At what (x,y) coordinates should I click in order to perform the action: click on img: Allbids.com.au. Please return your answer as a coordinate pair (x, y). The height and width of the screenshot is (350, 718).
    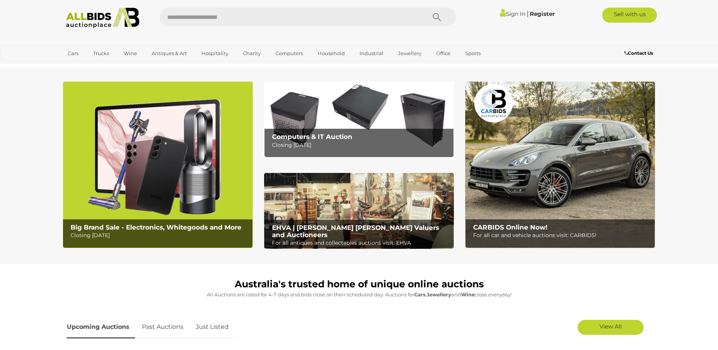
    Looking at the image, I should click on (103, 18).